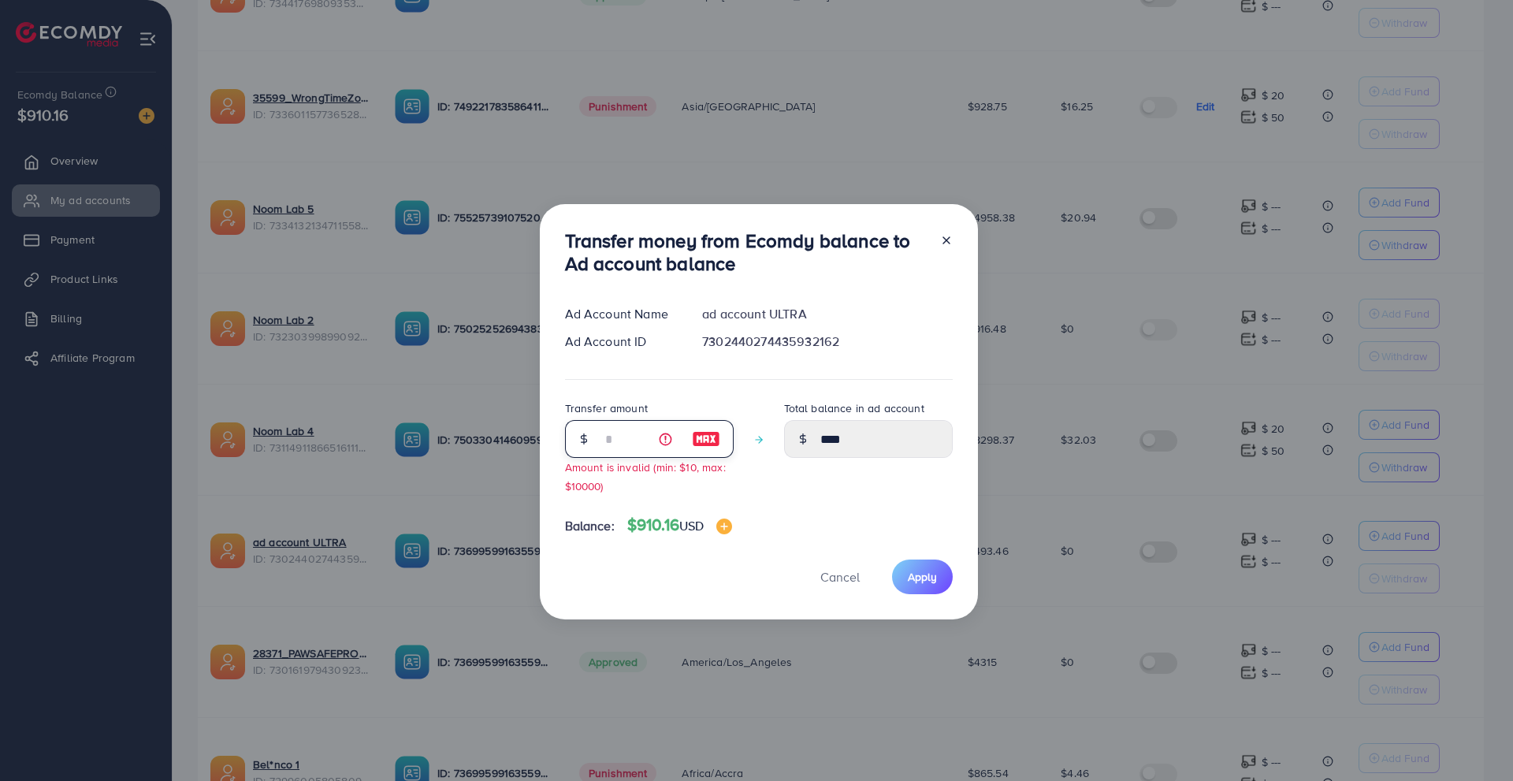 Image resolution: width=1513 pixels, height=781 pixels. I want to click on div: 7302440274435932162, so click(826, 341).